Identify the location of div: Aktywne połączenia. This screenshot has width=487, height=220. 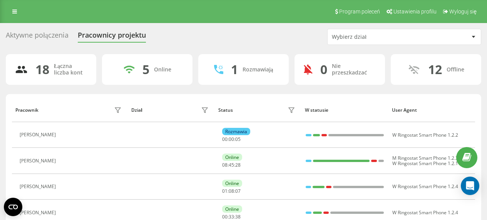
(37, 37).